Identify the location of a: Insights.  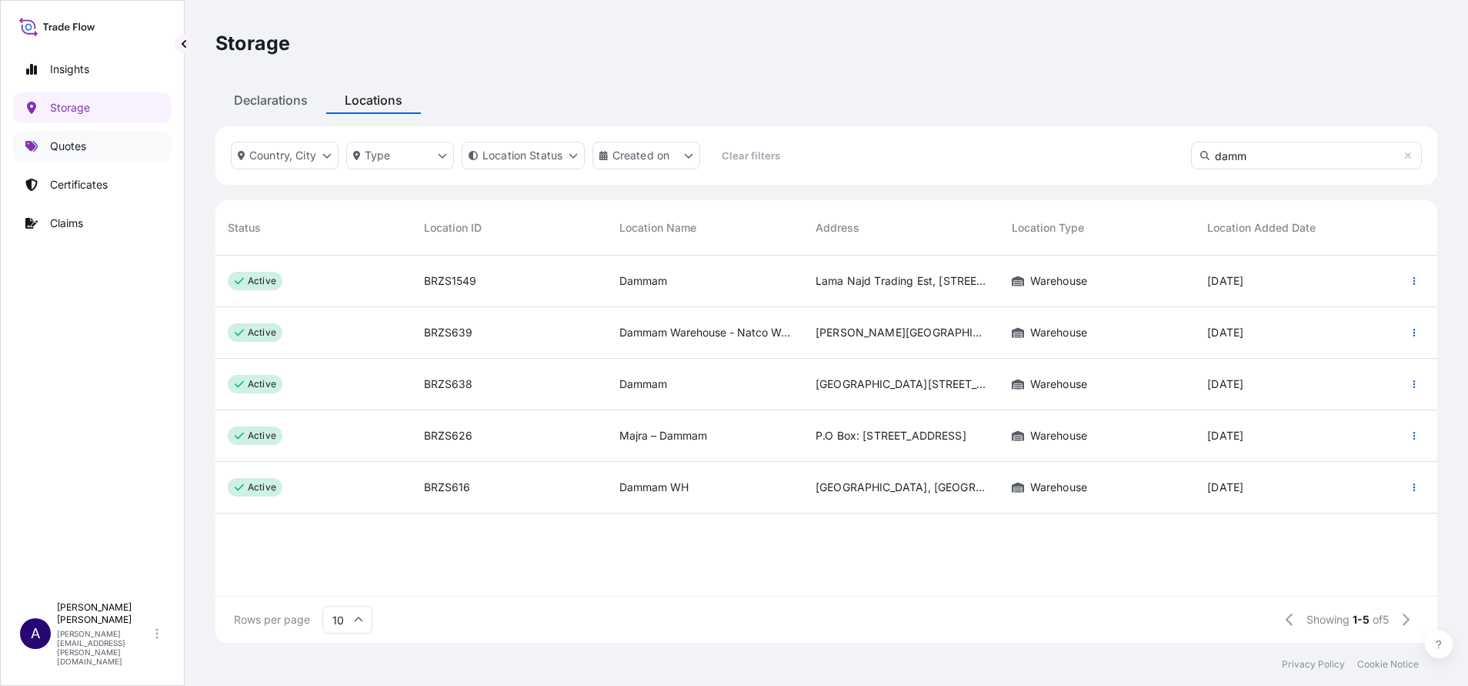
(92, 69).